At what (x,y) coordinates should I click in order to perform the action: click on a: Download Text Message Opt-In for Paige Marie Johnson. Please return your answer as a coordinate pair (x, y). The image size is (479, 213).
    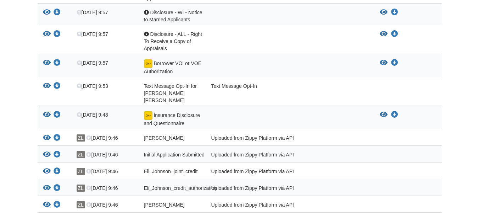
    Looking at the image, I should click on (57, 86).